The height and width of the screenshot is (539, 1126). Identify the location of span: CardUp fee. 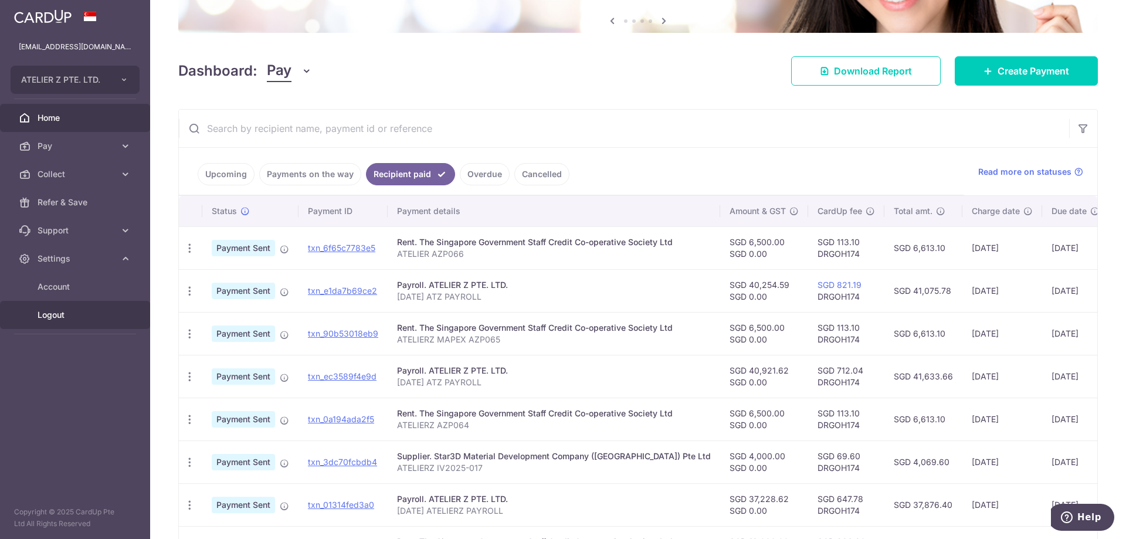
(840, 211).